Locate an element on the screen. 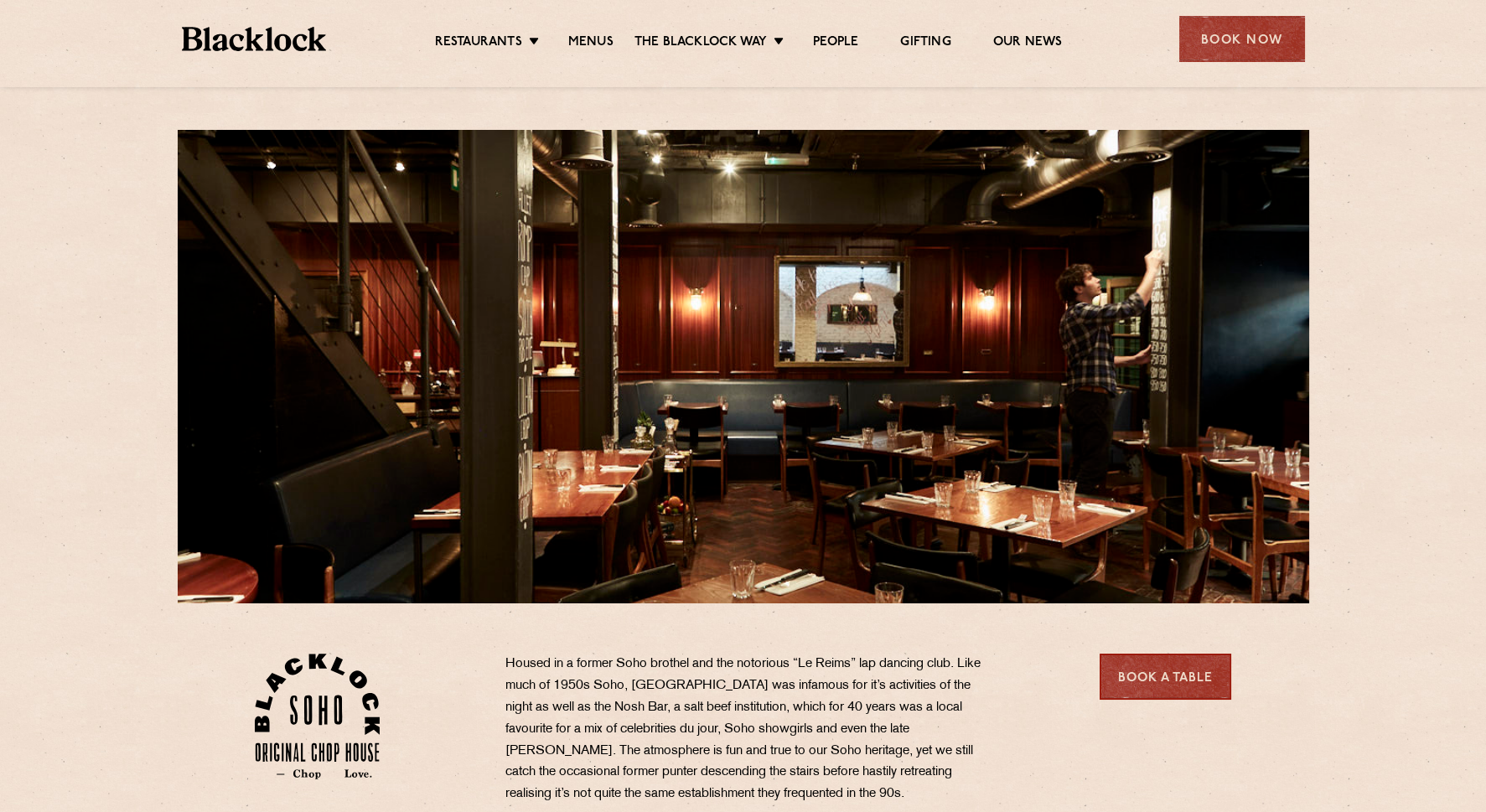  img: Soho-stamp-default.svg is located at coordinates (316, 716).